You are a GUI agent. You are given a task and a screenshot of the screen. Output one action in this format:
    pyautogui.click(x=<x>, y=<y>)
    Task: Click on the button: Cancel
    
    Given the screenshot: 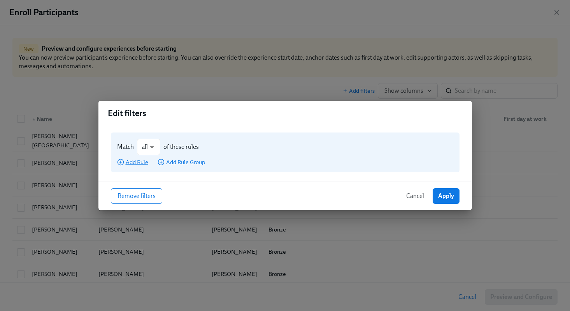 What is the action you would take?
    pyautogui.click(x=415, y=196)
    